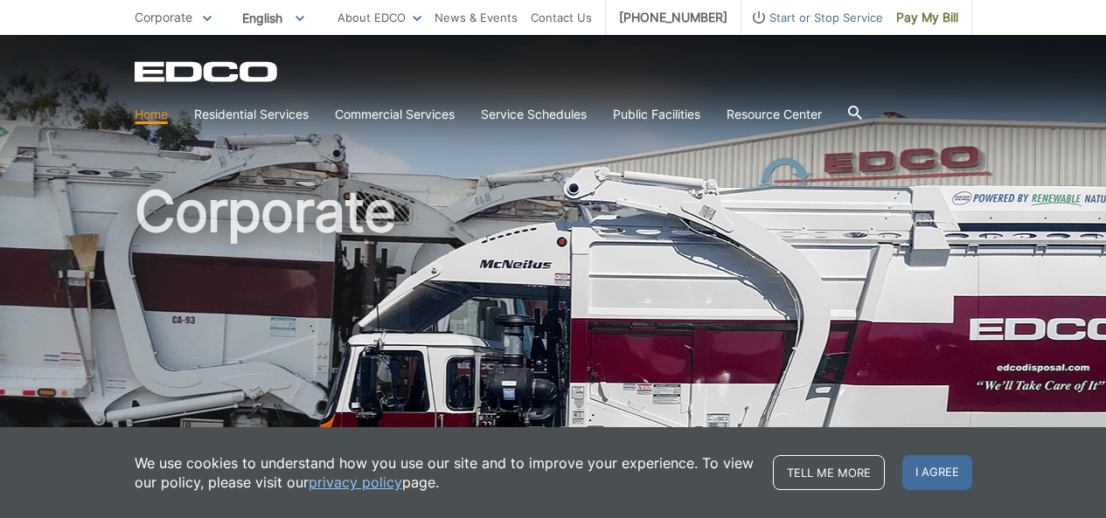  Describe the element at coordinates (355, 483) in the screenshot. I see `a: privacy policy` at that location.